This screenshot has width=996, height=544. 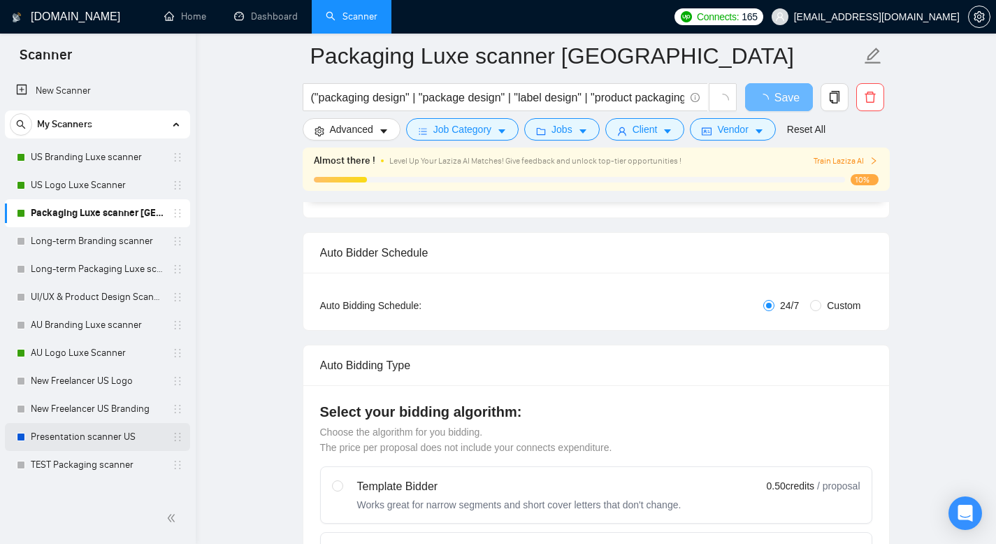 I want to click on button: search, so click(x=21, y=124).